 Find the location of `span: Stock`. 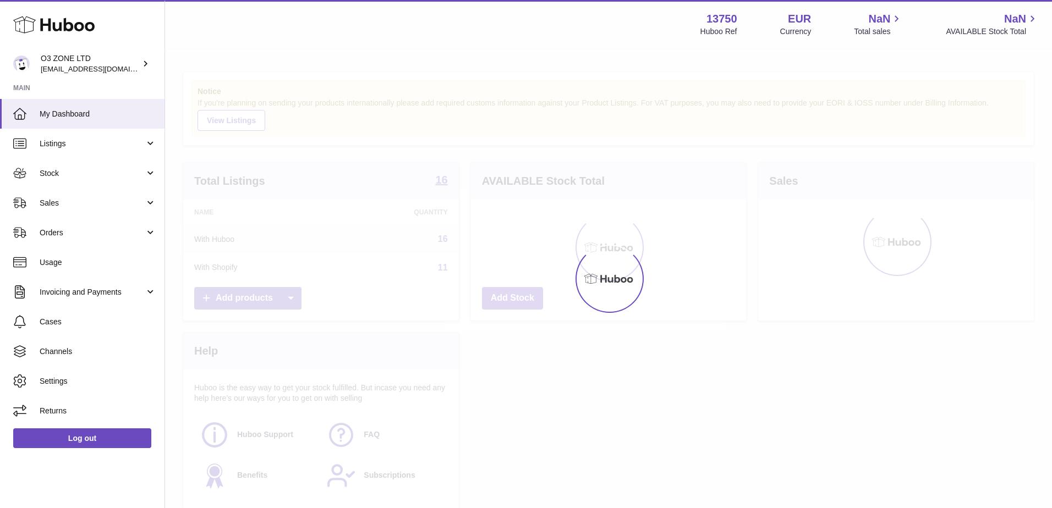

span: Stock is located at coordinates (92, 173).